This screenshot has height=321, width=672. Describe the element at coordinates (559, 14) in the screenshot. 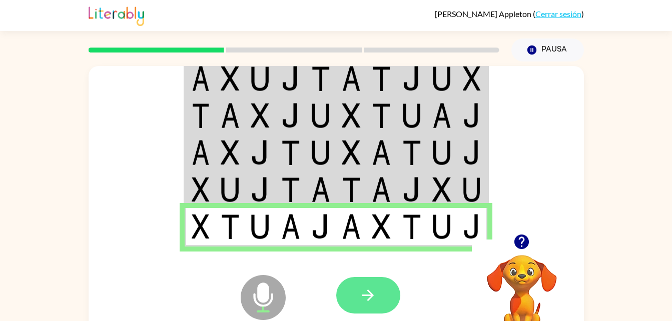

I see `a: Cerrar sesión` at that location.